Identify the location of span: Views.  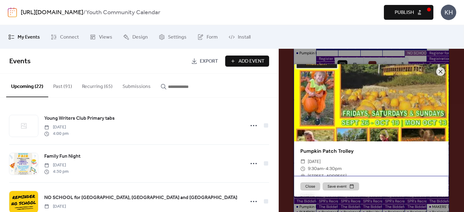
(105, 37).